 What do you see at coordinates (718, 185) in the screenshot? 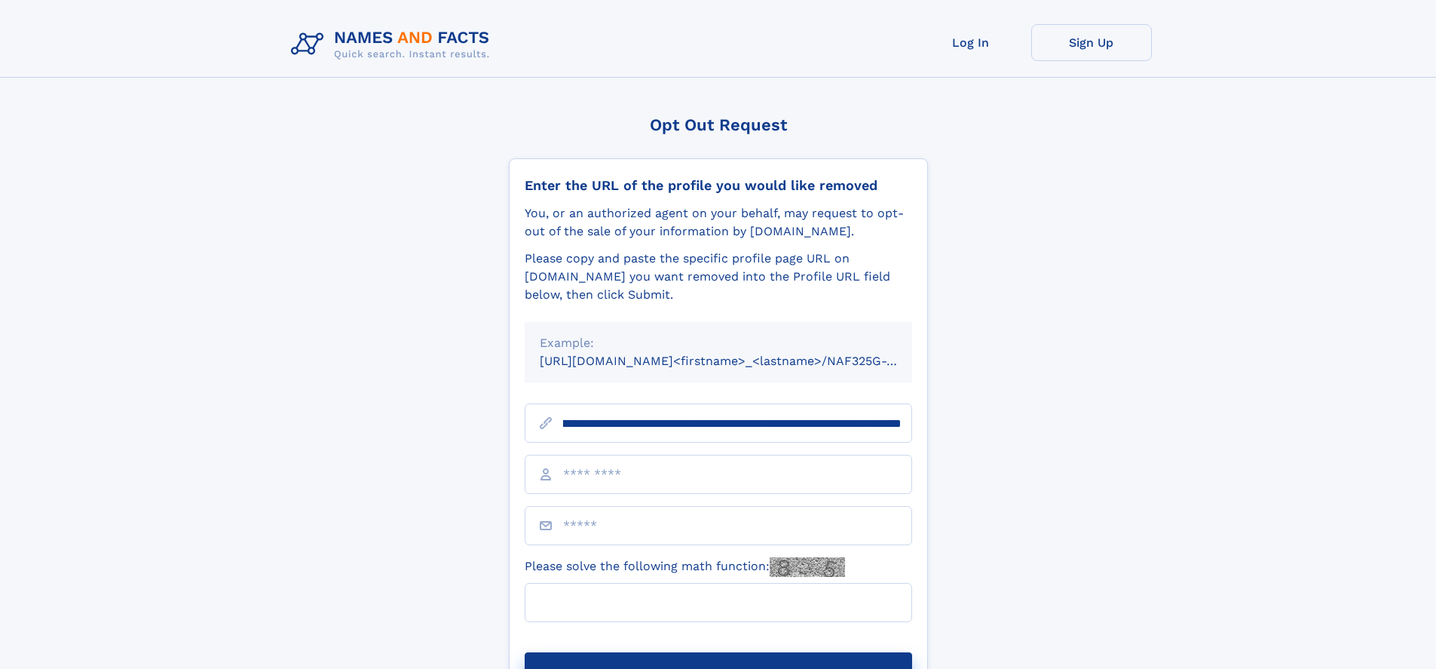
I see `div: Enter the URL of the profile you would like removed` at bounding box center [718, 185].